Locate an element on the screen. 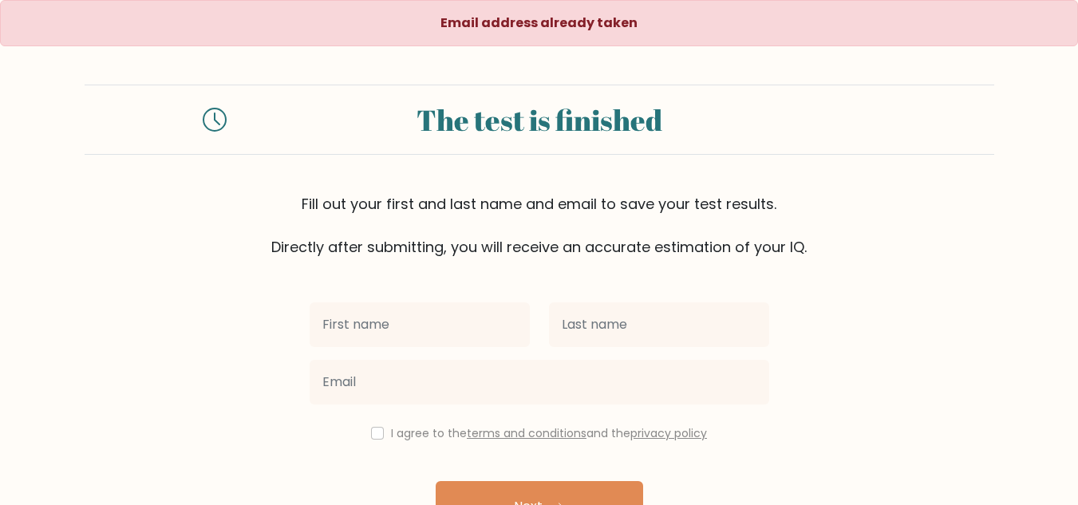  a: terms and conditions is located at coordinates (527, 433).